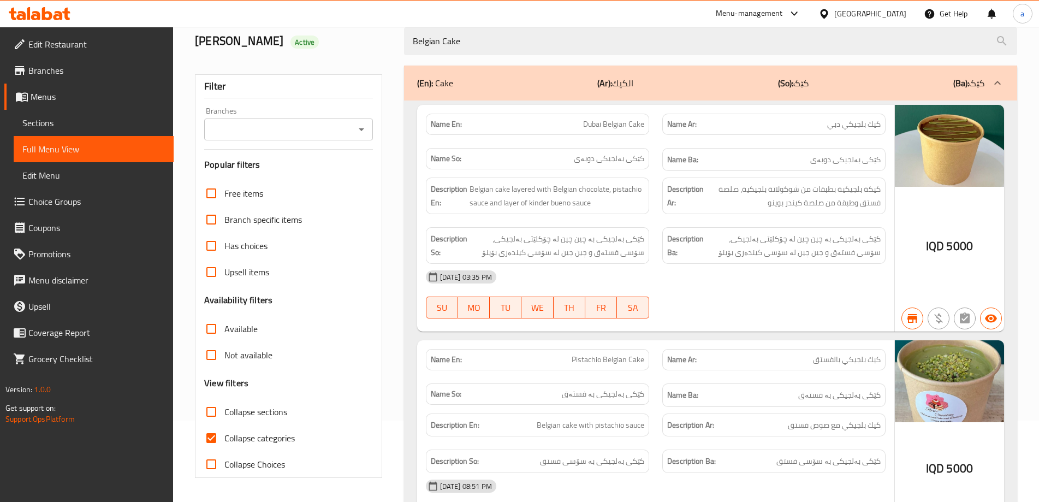  What do you see at coordinates (89, 44) in the screenshot?
I see `a: Edit Restaurant` at bounding box center [89, 44].